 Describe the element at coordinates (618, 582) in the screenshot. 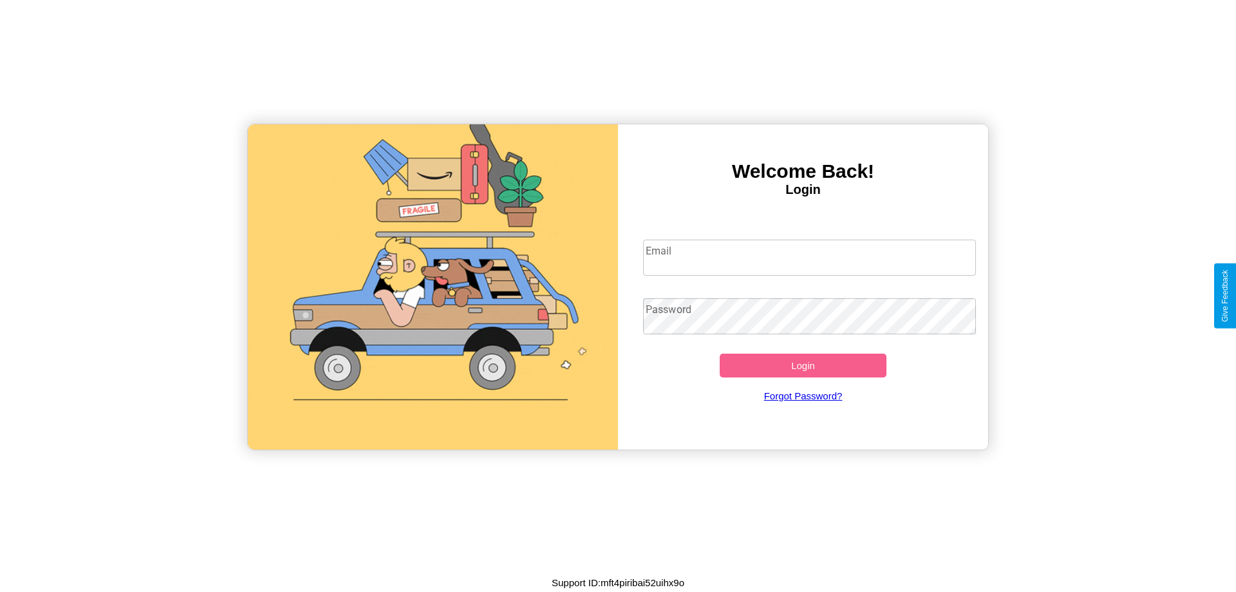

I see `p: Support ID: mft4piribai52uihx9o` at that location.